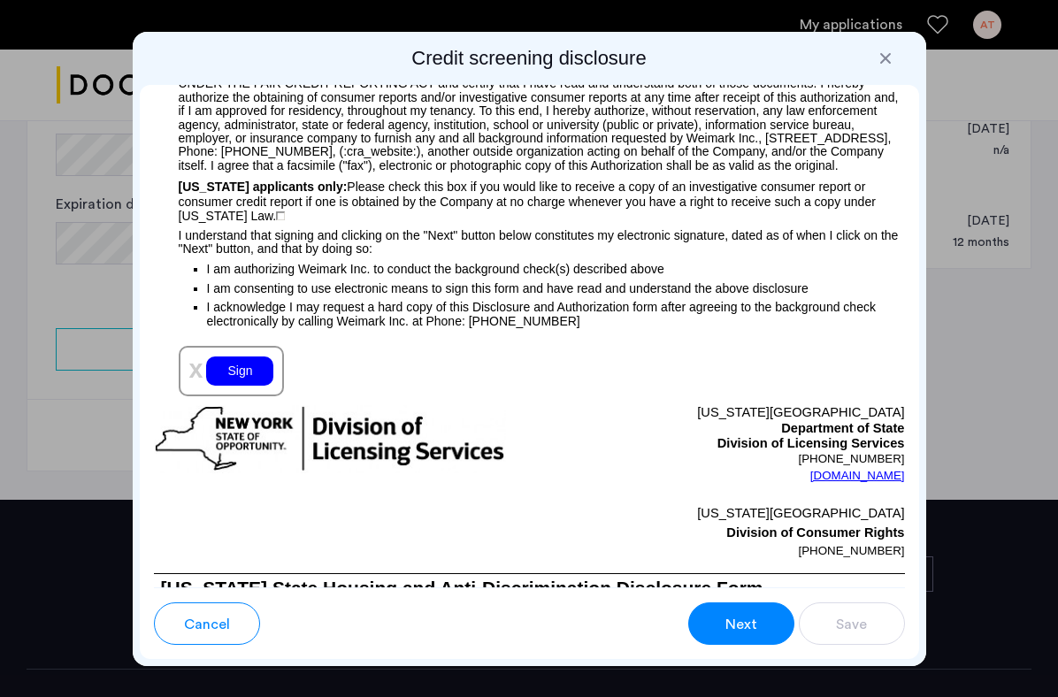 The height and width of the screenshot is (697, 1058). Describe the element at coordinates (207, 625) in the screenshot. I see `span: Cancel` at that location.